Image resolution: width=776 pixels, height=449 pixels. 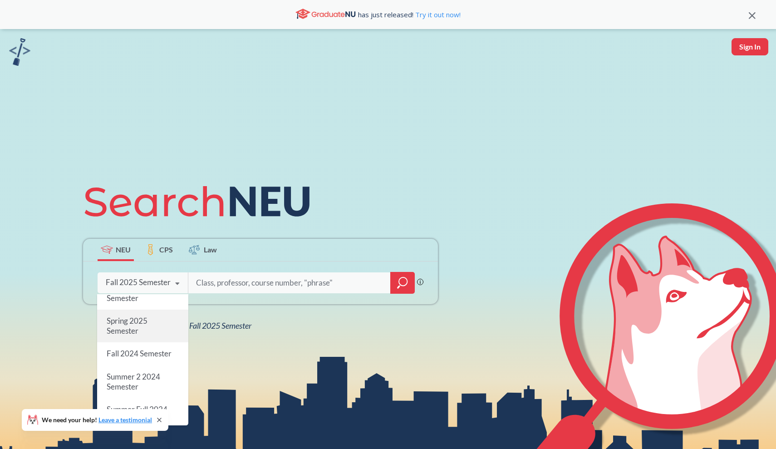 I want to click on input: Class, professor, course number, "phrase", so click(x=290, y=283).